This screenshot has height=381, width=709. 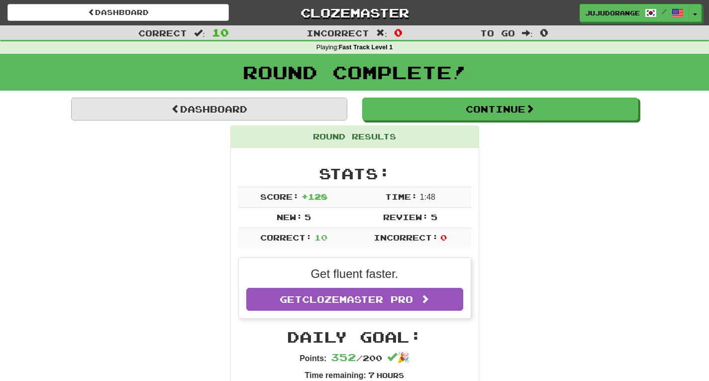 What do you see at coordinates (280, 196) in the screenshot?
I see `span: Score:` at bounding box center [280, 196].